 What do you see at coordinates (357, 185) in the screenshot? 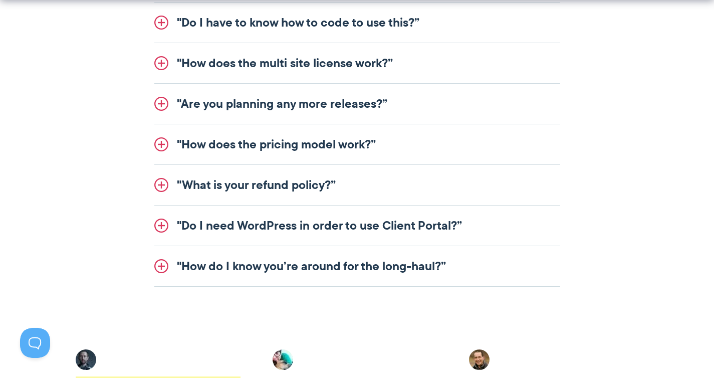
I see `a: "What is your refund policy?”` at bounding box center [357, 185].